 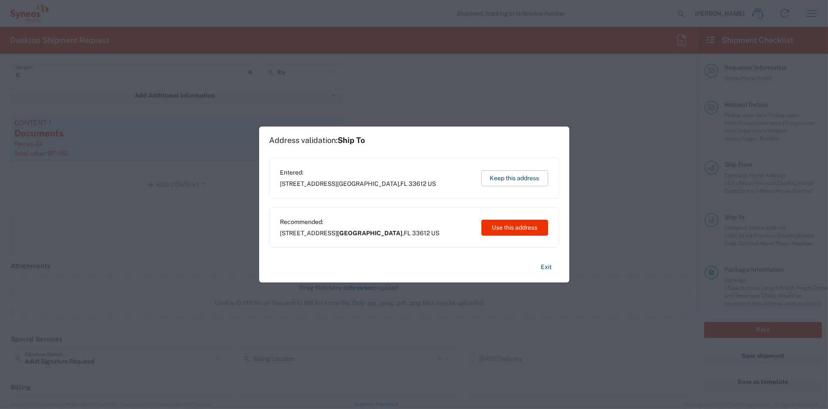 I want to click on h1: Address validation:, so click(x=317, y=140).